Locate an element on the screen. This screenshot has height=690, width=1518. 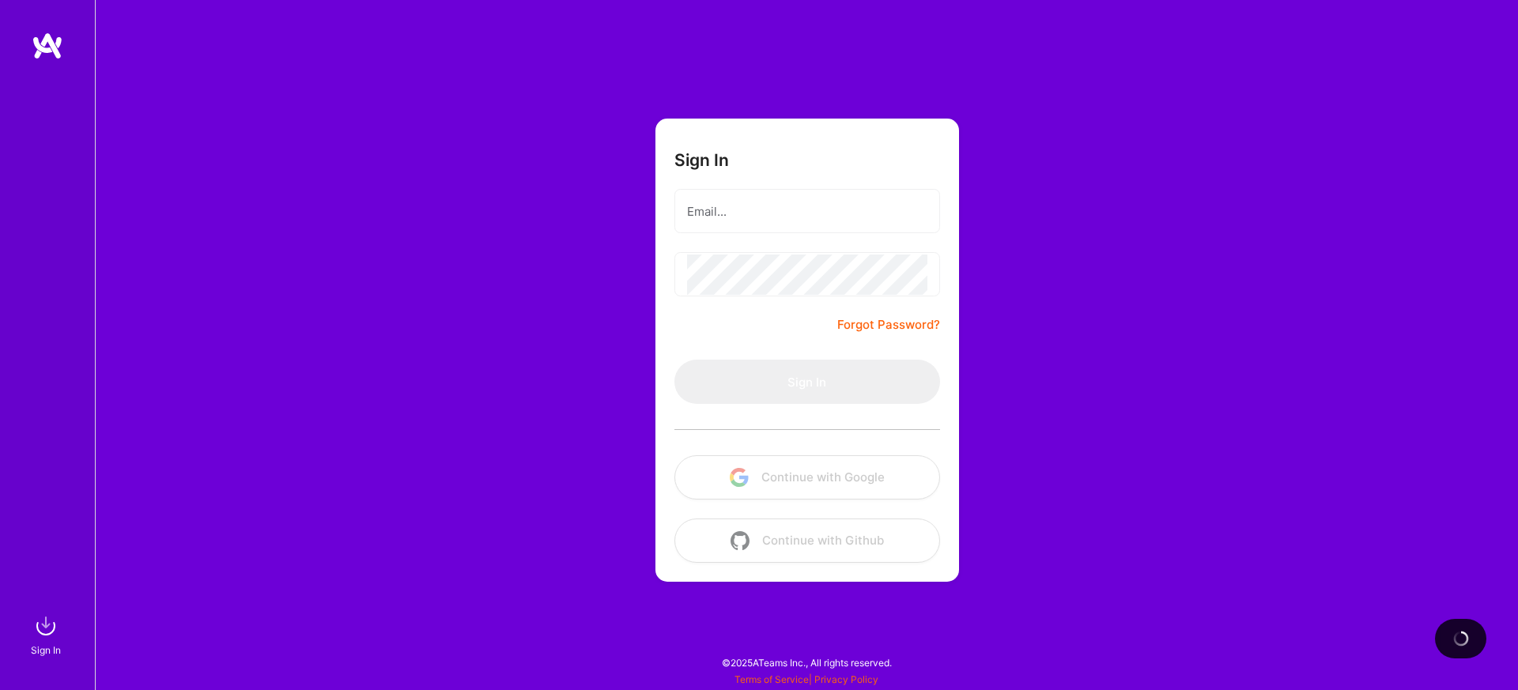
img: sign in is located at coordinates (46, 626).